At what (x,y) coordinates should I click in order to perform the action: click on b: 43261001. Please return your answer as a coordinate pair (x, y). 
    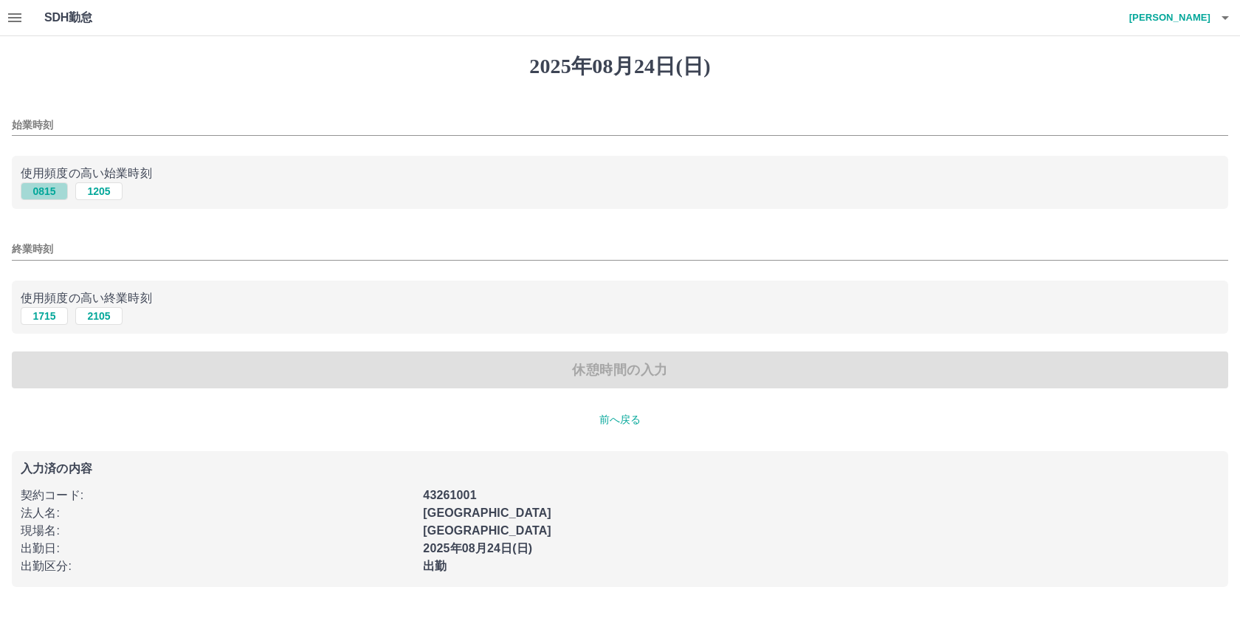
    Looking at the image, I should click on (450, 495).